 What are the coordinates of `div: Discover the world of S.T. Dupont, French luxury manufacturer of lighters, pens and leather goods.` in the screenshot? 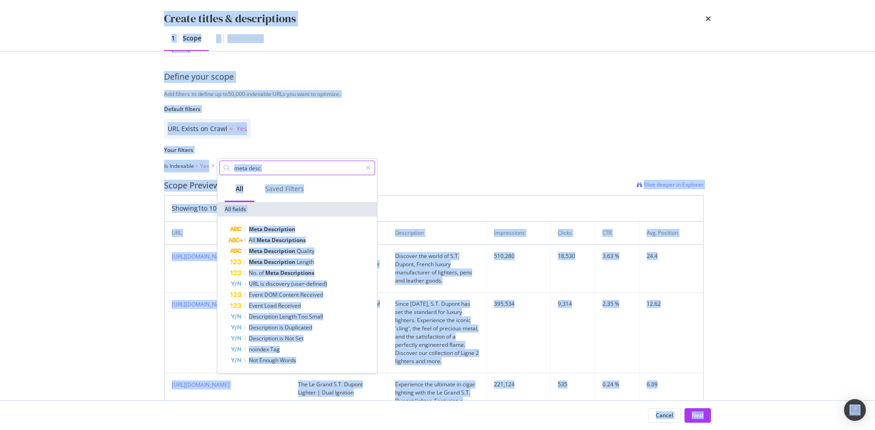 It's located at (437, 269).